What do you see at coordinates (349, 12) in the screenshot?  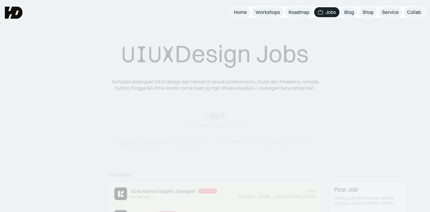 I see `div: Blog` at bounding box center [349, 12].